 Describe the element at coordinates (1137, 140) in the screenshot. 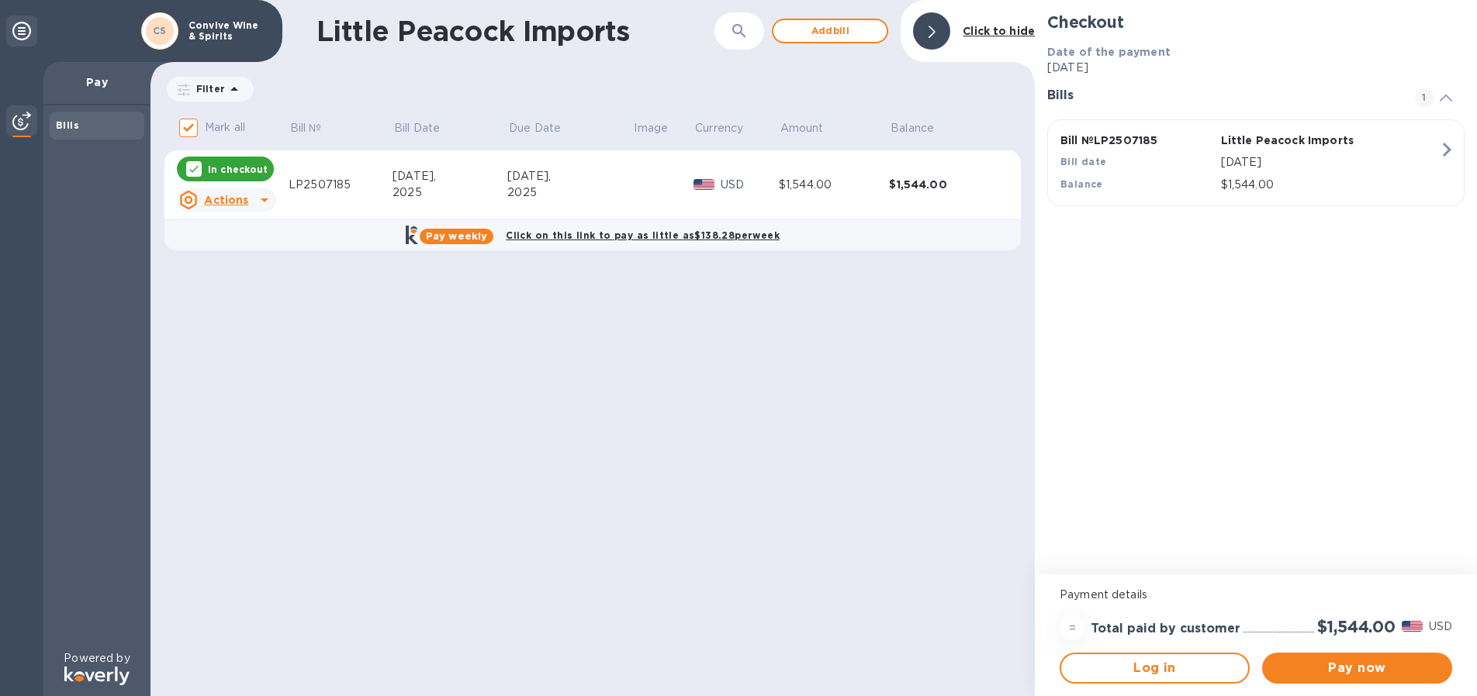

I see `p: Bill № LP2507185` at that location.